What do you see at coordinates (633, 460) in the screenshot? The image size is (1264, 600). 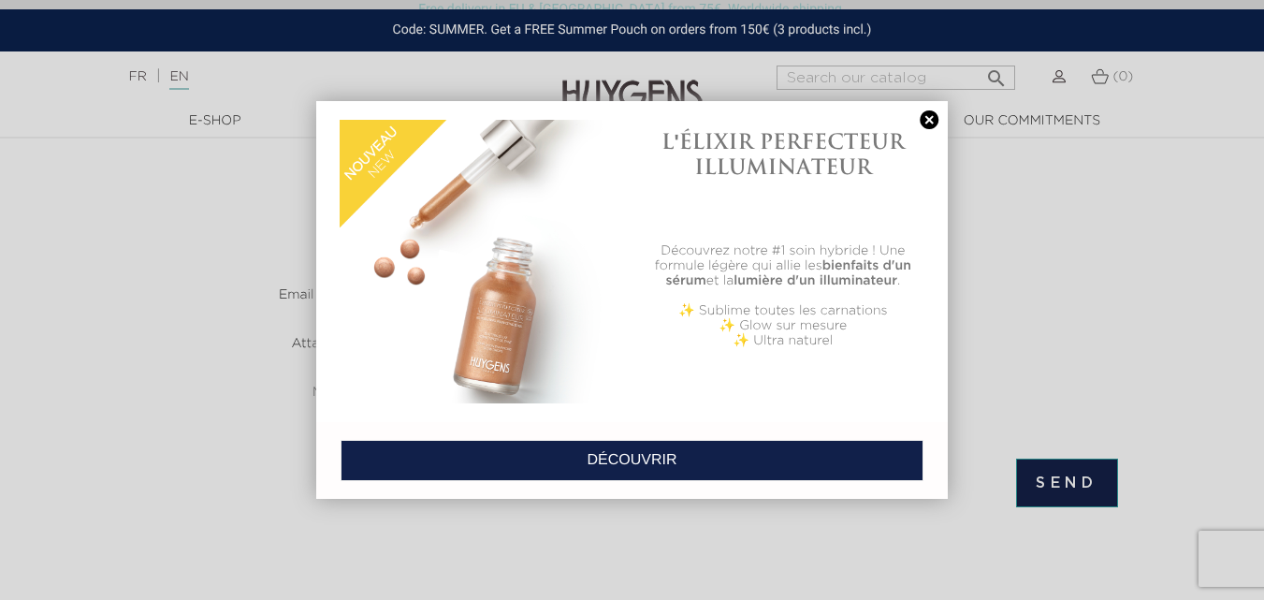 I see `a: DÉCOUVRIR` at bounding box center [633, 460].